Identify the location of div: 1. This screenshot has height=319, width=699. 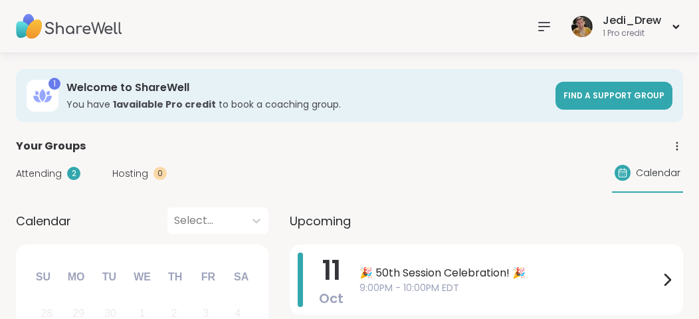
(54, 84).